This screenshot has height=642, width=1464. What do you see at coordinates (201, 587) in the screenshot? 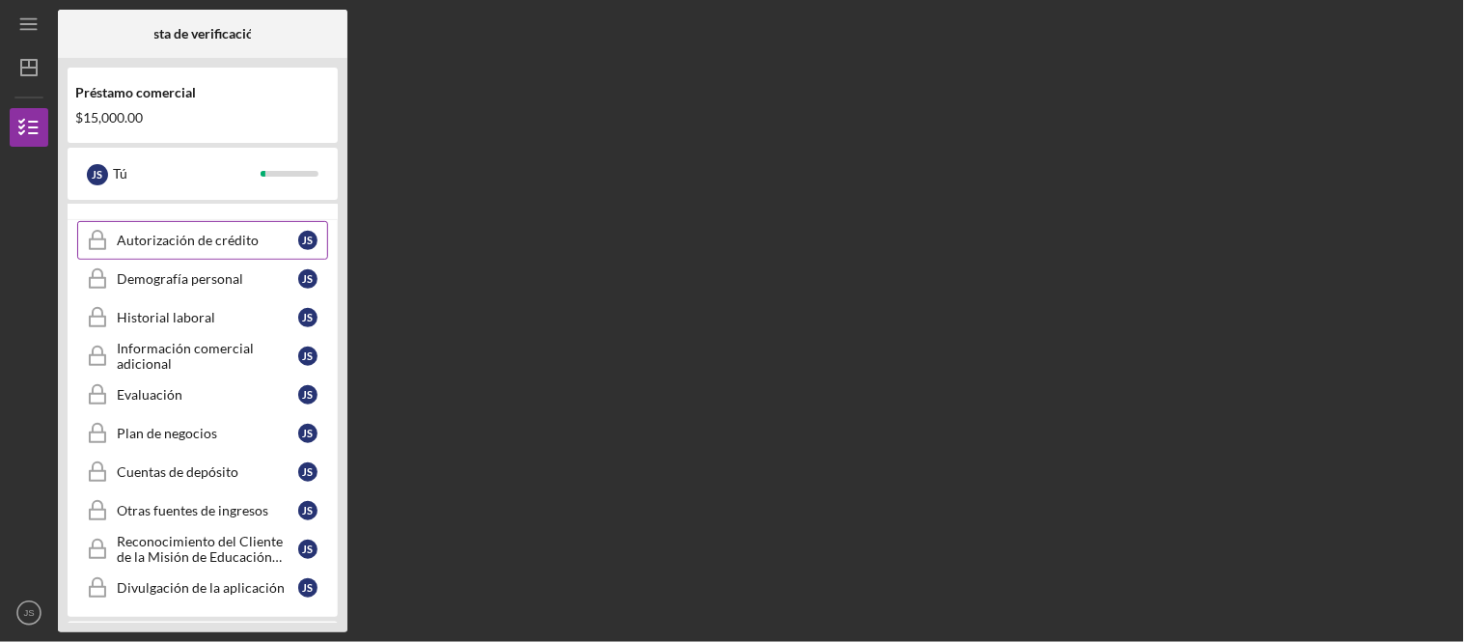
I see `font: Divulgación de la aplicación` at bounding box center [201, 587].